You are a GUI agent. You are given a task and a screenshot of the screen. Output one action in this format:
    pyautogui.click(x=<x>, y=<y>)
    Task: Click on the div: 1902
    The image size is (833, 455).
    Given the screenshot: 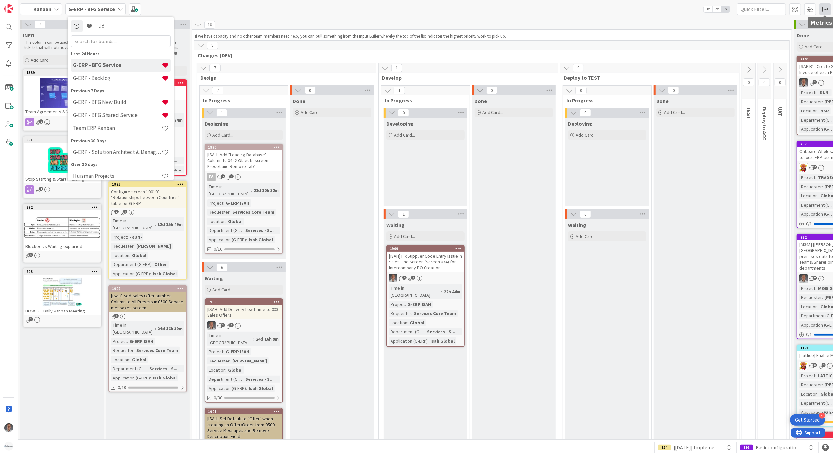 What is the action you would take?
    pyautogui.click(x=149, y=289)
    